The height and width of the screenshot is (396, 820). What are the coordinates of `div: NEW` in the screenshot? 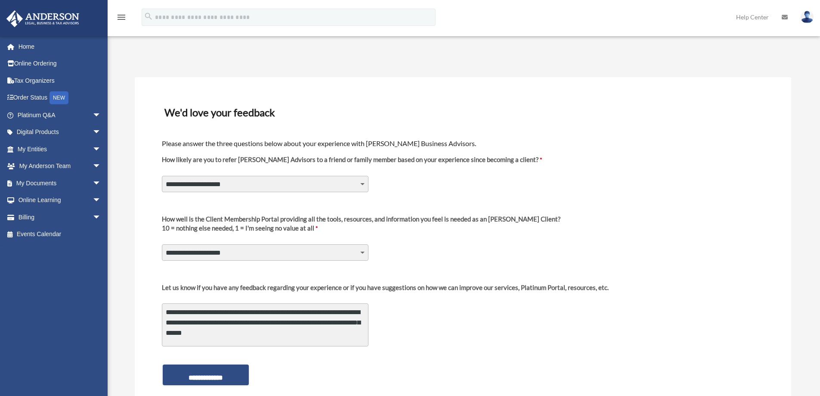 It's located at (59, 98).